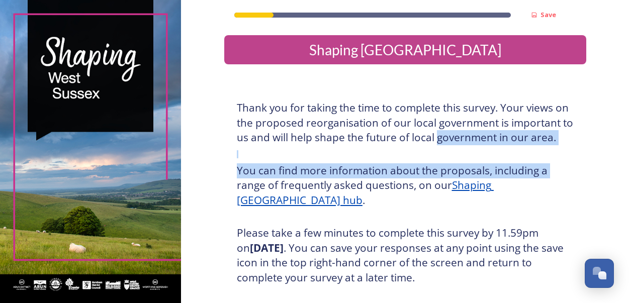 The height and width of the screenshot is (303, 629). I want to click on strong: Save, so click(548, 15).